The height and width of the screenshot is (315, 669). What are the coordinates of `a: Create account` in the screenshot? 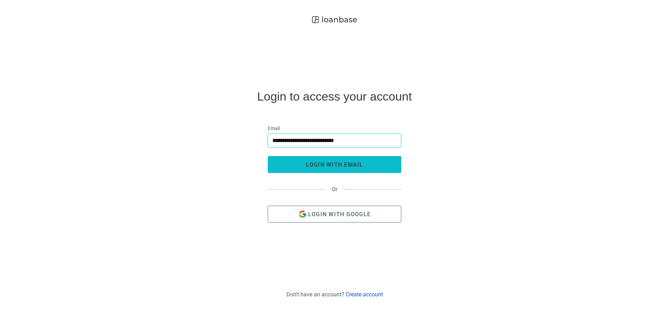 It's located at (365, 294).